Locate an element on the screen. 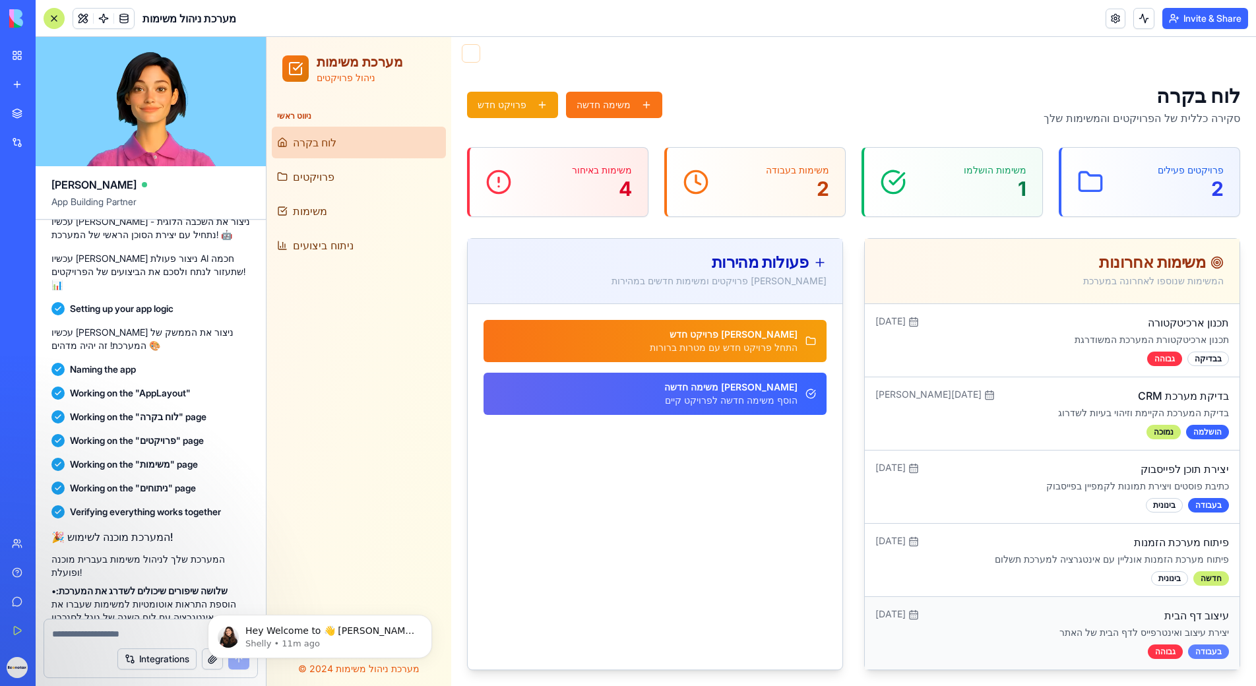 The image size is (1256, 686). span: Verifying everything works together is located at coordinates (145, 512).